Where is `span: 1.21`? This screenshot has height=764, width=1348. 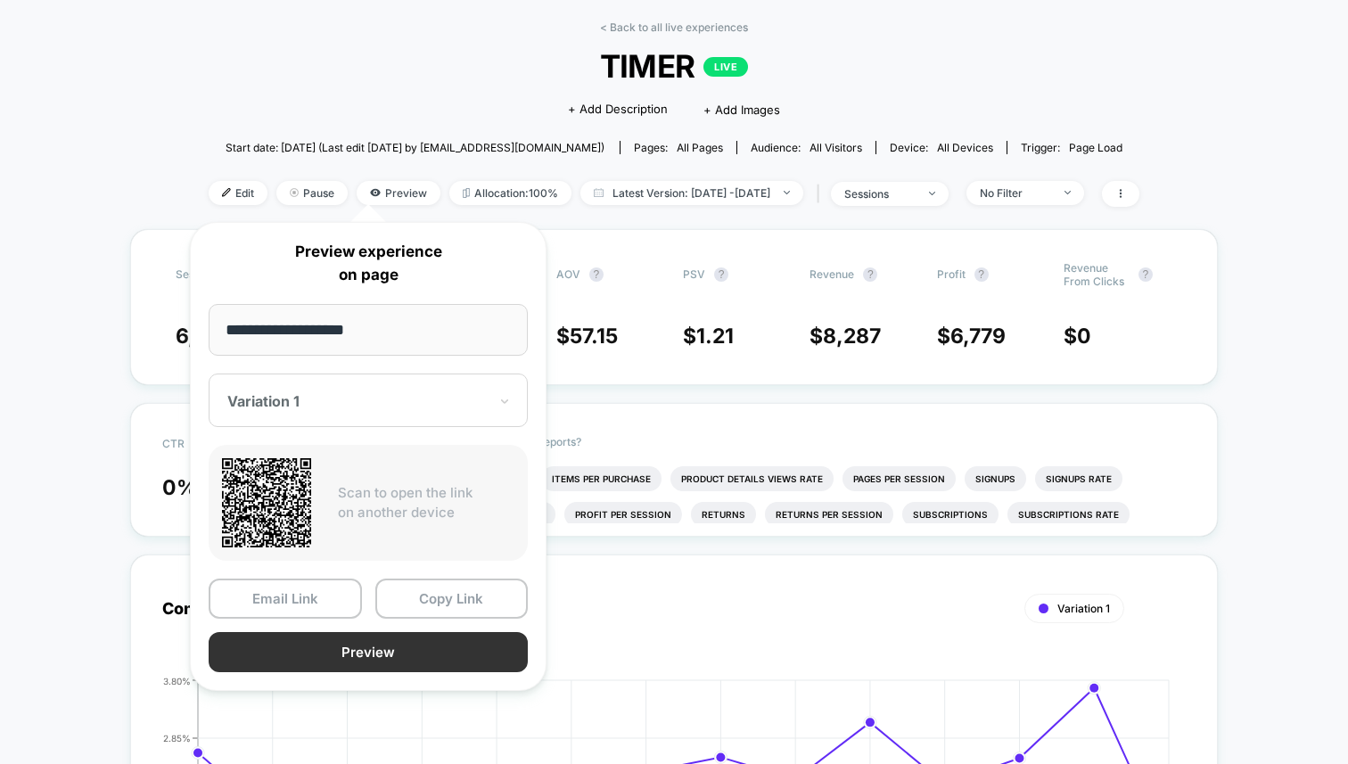
span: 1.21 is located at coordinates (715, 336).